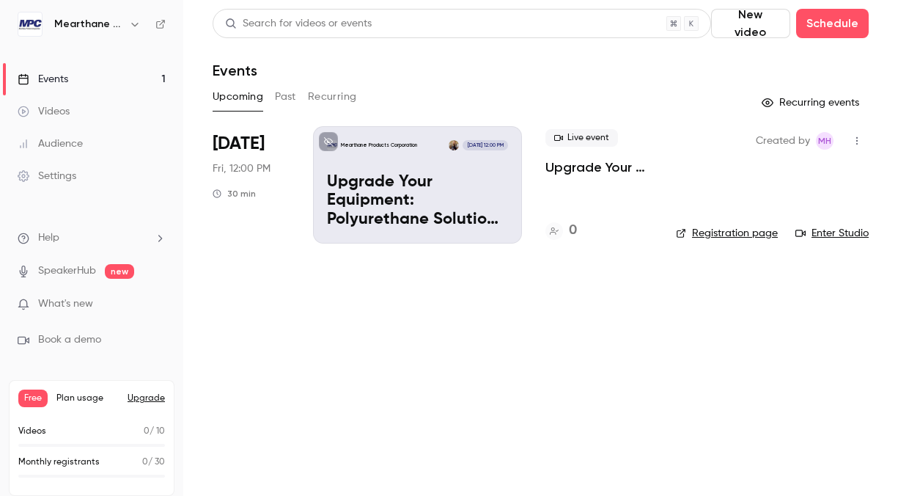 This screenshot has width=898, height=496. I want to click on h4: 0, so click(573, 230).